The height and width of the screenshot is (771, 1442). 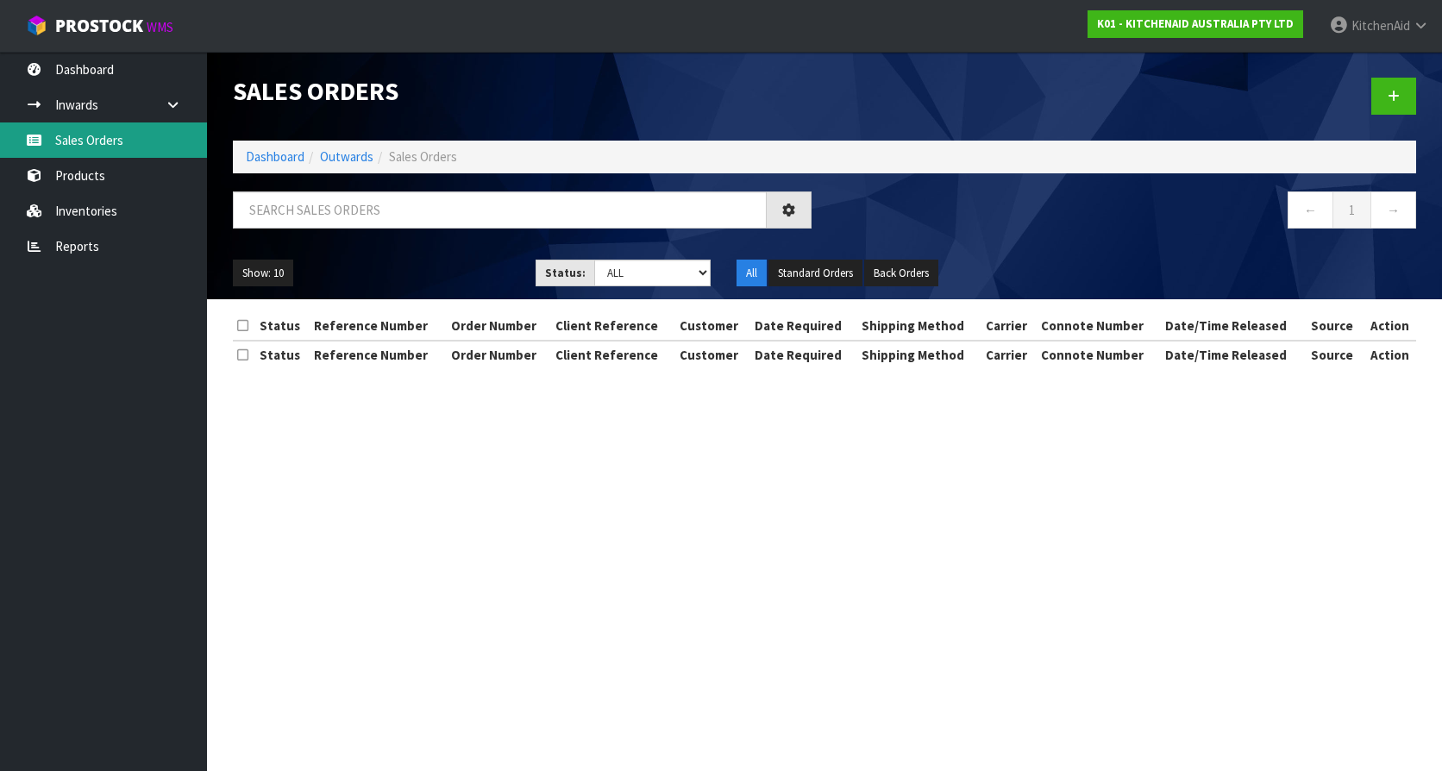 What do you see at coordinates (36, 25) in the screenshot?
I see `img: cube-alt.png` at bounding box center [36, 25].